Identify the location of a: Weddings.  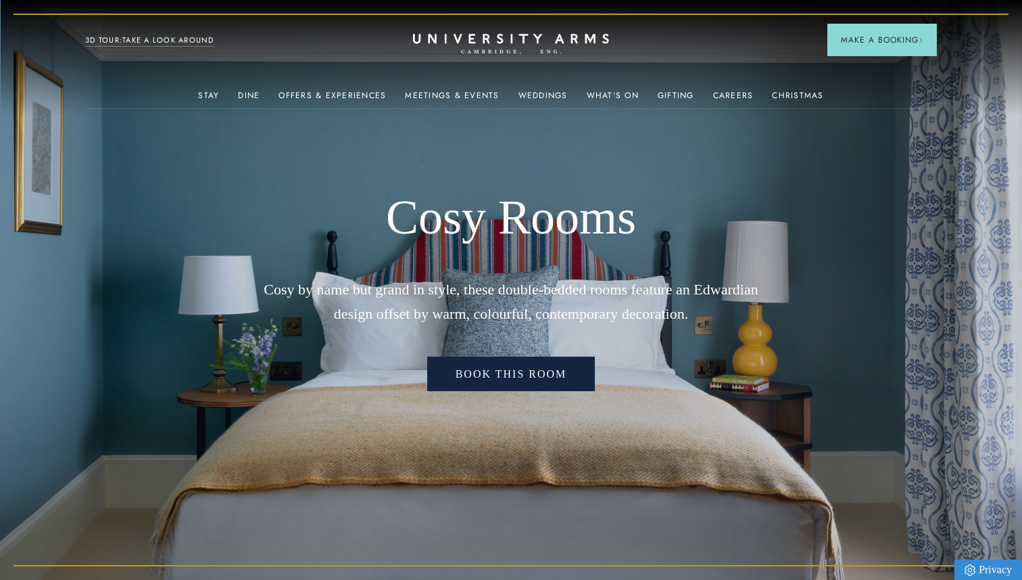
(543, 99).